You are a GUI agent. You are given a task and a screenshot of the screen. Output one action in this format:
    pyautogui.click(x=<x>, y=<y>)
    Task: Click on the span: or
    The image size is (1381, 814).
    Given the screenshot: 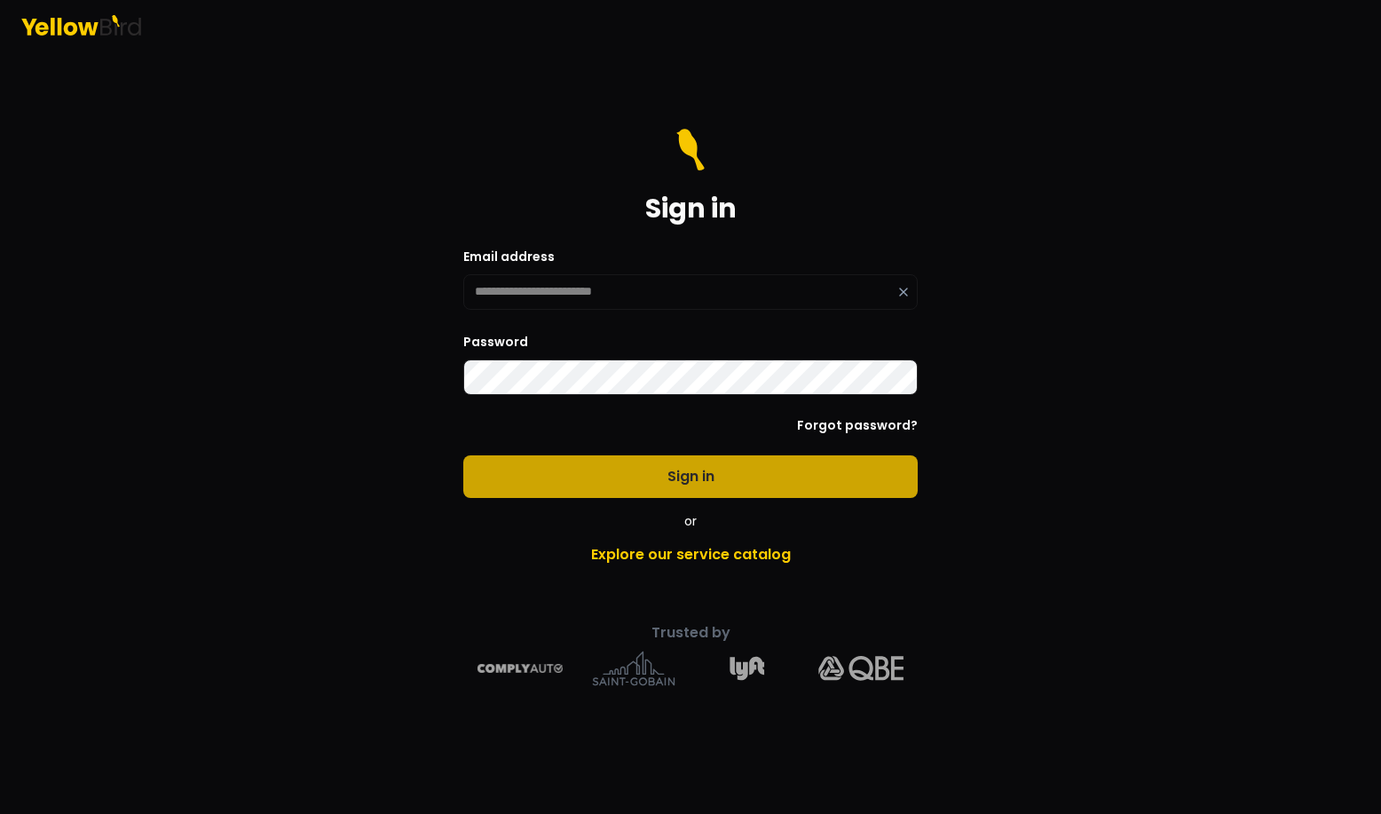 What is the action you would take?
    pyautogui.click(x=691, y=521)
    